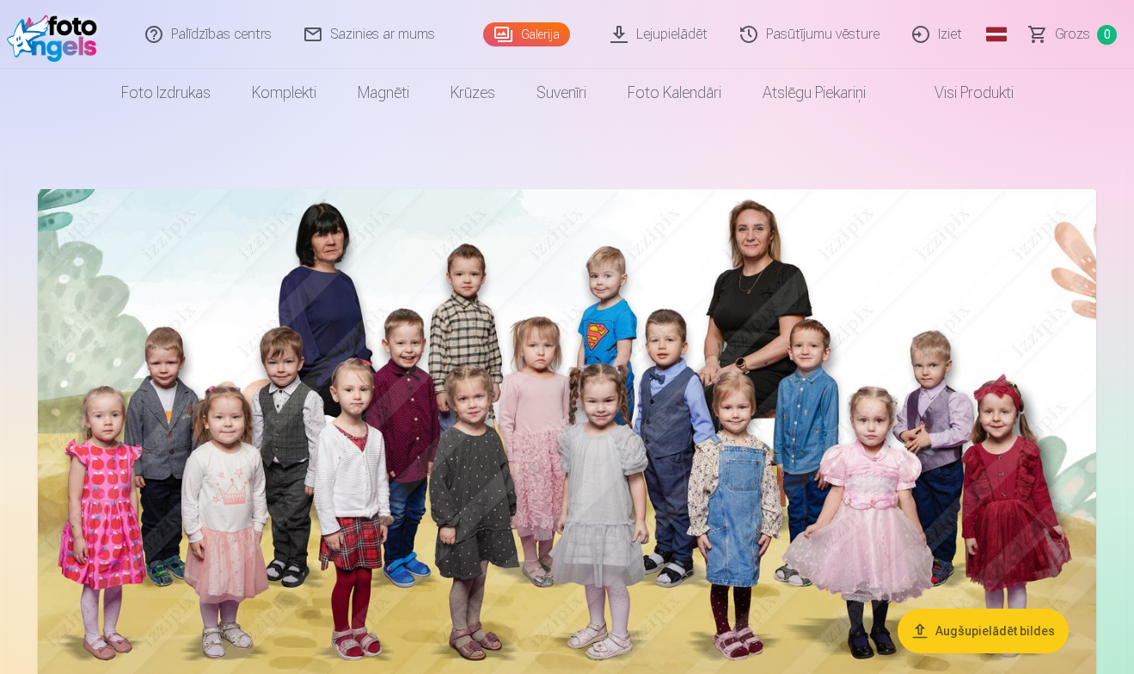  What do you see at coordinates (561, 93) in the screenshot?
I see `a: Suvenīri` at bounding box center [561, 93].